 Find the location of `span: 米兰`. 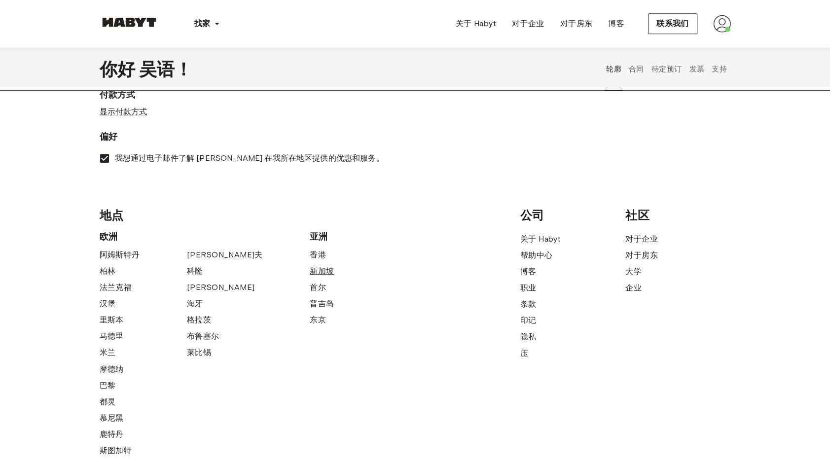

span: 米兰 is located at coordinates (108, 353).